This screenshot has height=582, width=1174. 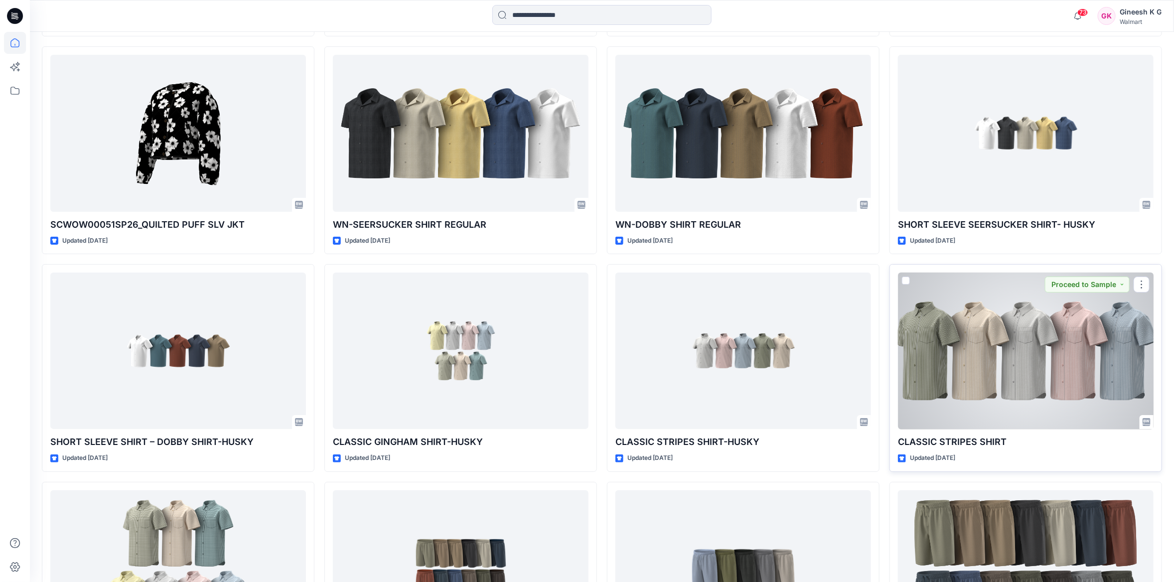 What do you see at coordinates (1082, 12) in the screenshot?
I see `span: 73` at bounding box center [1082, 12].